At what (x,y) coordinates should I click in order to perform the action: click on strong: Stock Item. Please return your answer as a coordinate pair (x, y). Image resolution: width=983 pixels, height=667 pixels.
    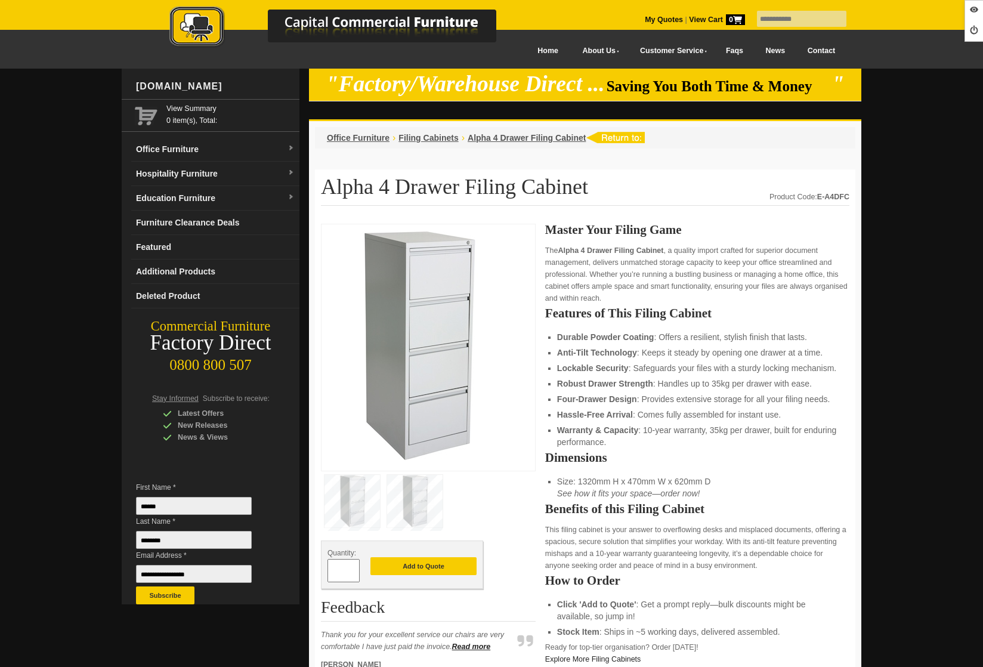
    Looking at the image, I should click on (578, 631).